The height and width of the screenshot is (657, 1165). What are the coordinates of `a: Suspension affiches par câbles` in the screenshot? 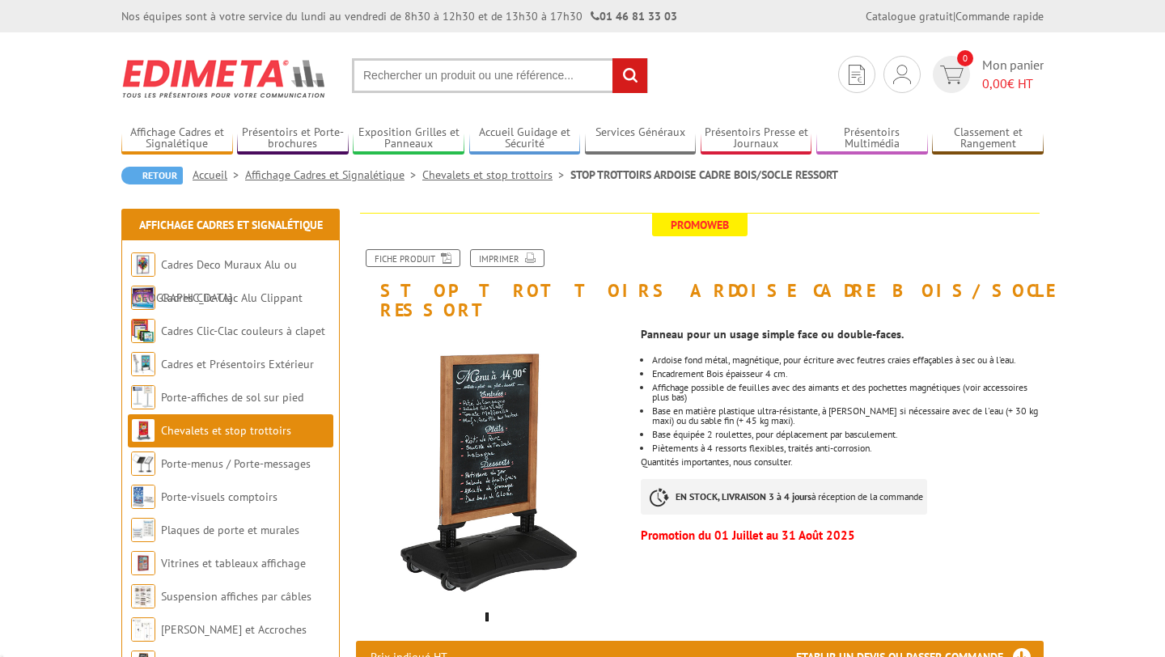 It's located at (236, 596).